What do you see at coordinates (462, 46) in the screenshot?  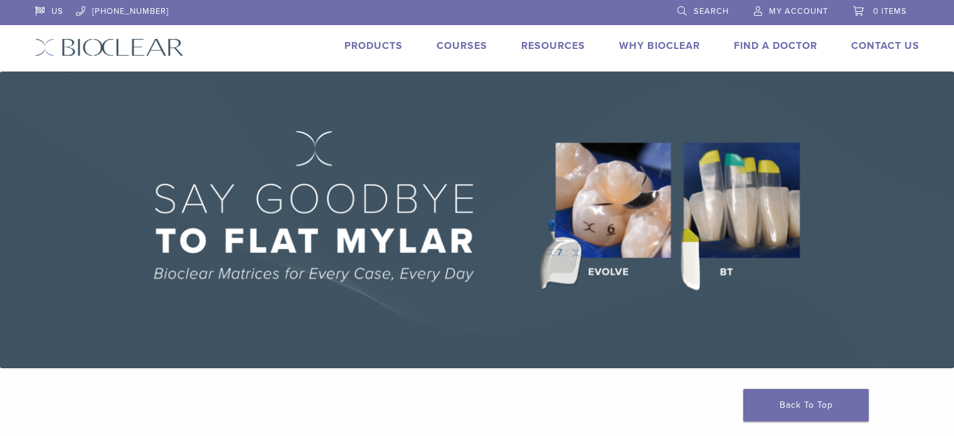 I see `a: Courses` at bounding box center [462, 46].